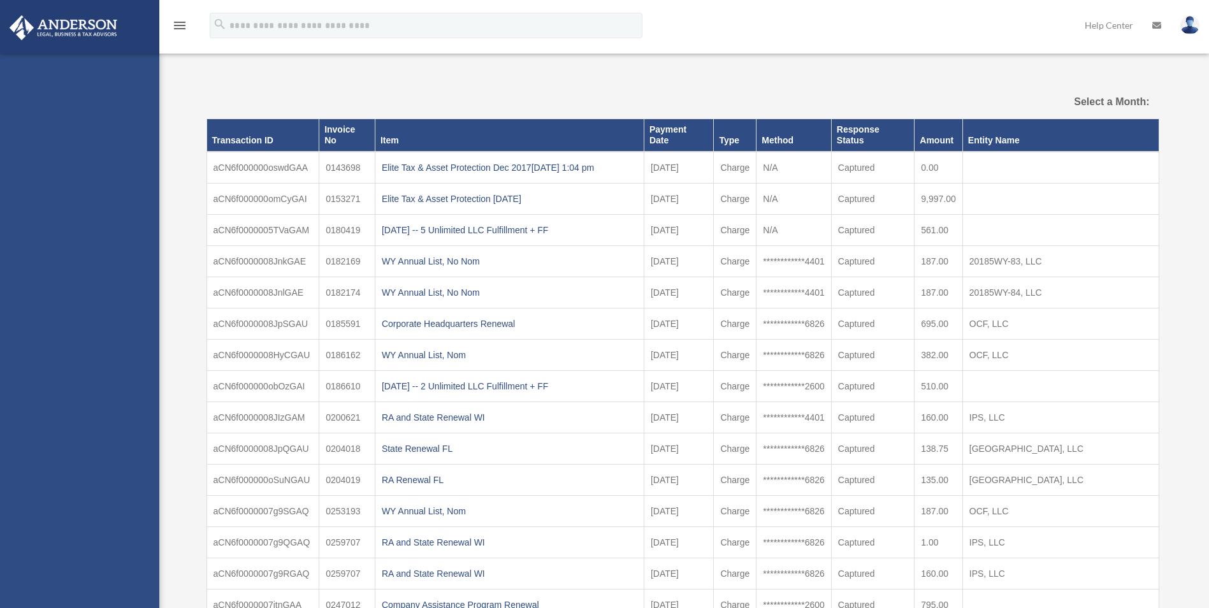 The height and width of the screenshot is (608, 1209). What do you see at coordinates (347, 479) in the screenshot?
I see `td: 0204019` at bounding box center [347, 479].